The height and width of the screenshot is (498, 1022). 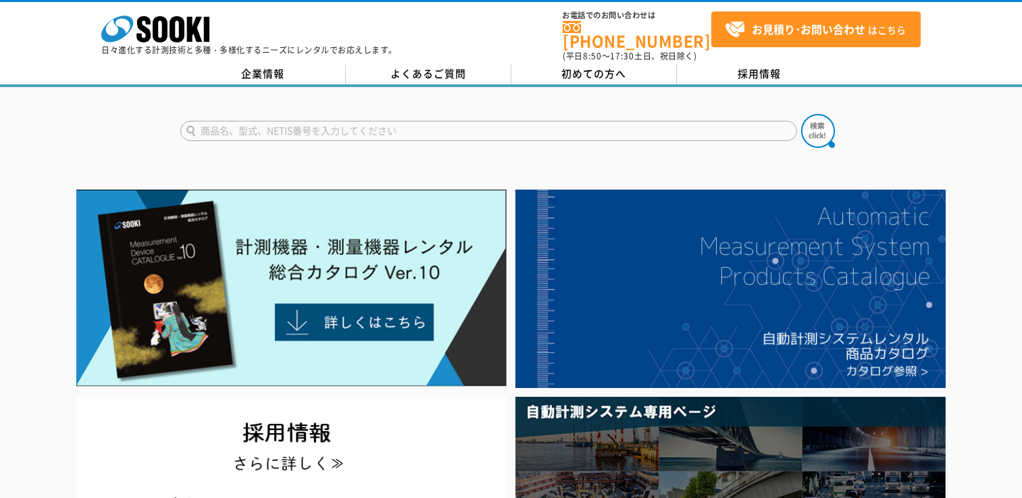 What do you see at coordinates (759, 74) in the screenshot?
I see `a: 採用情報` at bounding box center [759, 74].